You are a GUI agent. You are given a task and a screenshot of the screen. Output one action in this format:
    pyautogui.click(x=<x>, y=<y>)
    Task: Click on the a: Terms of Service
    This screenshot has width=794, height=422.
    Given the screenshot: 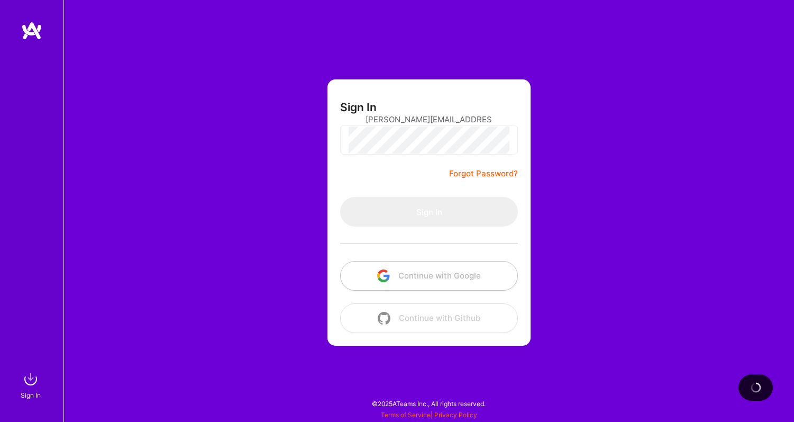 What is the action you would take?
    pyautogui.click(x=406, y=414)
    